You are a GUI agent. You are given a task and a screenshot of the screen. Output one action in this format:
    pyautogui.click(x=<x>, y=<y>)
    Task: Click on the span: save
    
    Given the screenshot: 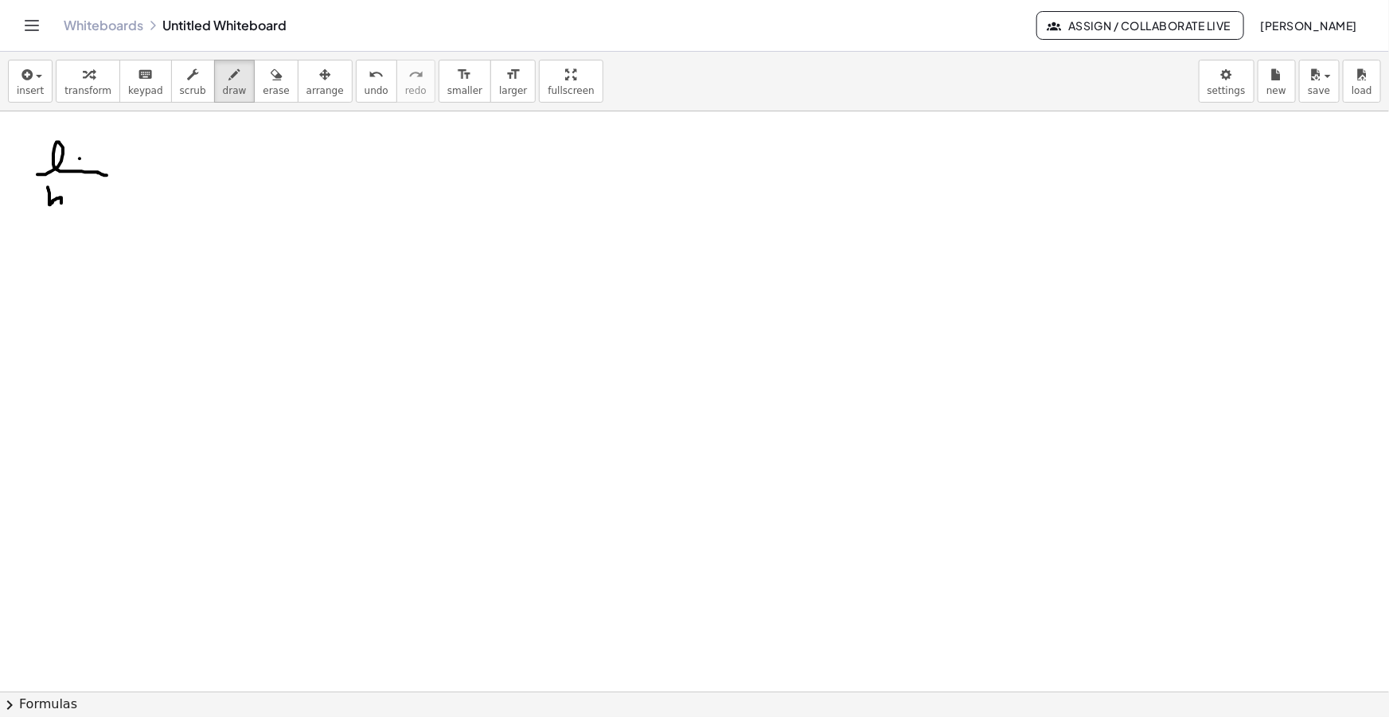 What is the action you would take?
    pyautogui.click(x=1319, y=91)
    